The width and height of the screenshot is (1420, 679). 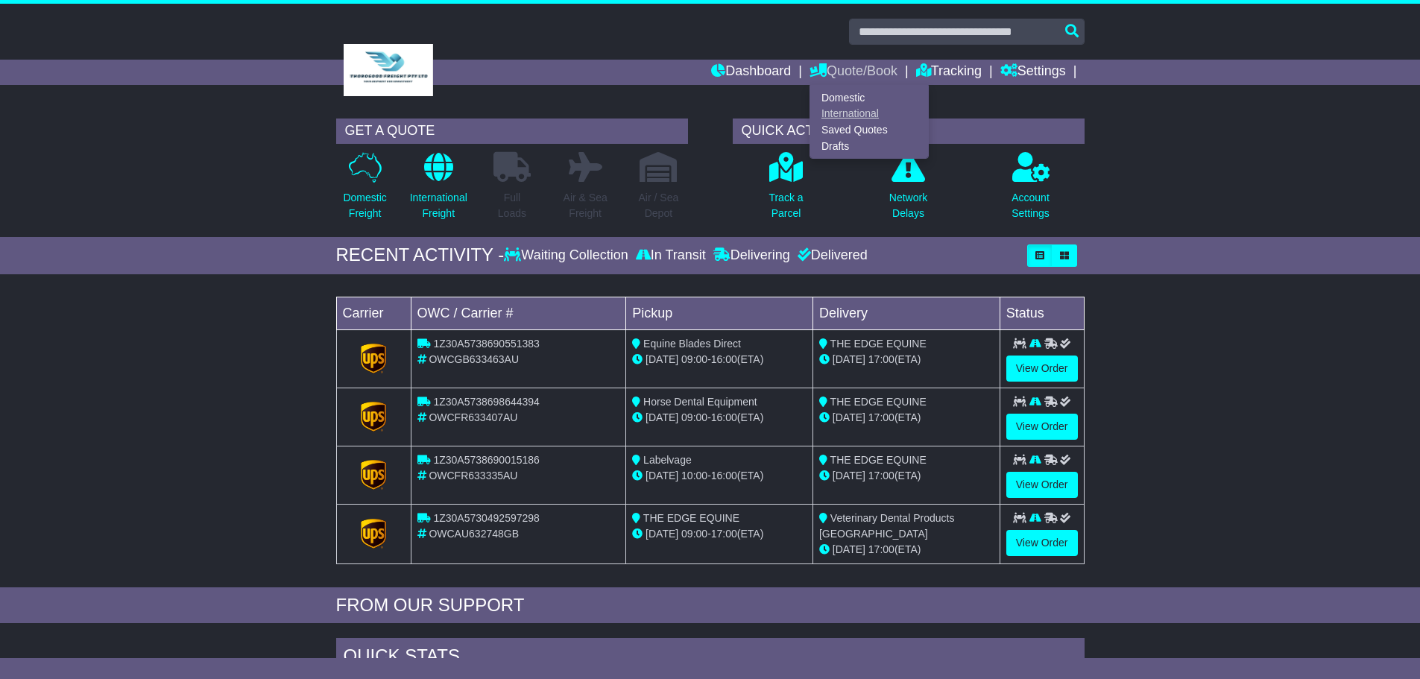 I want to click on p: Account Settings, so click(x=1030, y=206).